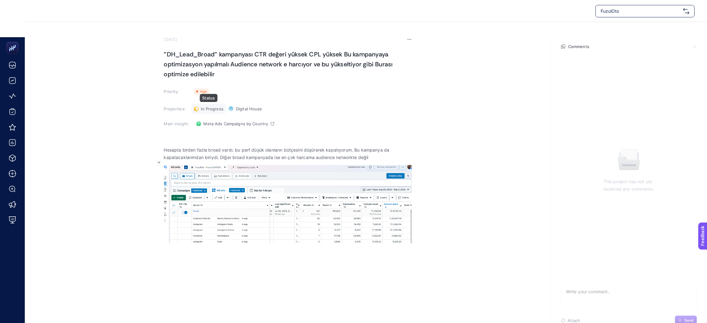 Image resolution: width=707 pixels, height=323 pixels. What do you see at coordinates (249, 109) in the screenshot?
I see `span: Digital House` at bounding box center [249, 109].